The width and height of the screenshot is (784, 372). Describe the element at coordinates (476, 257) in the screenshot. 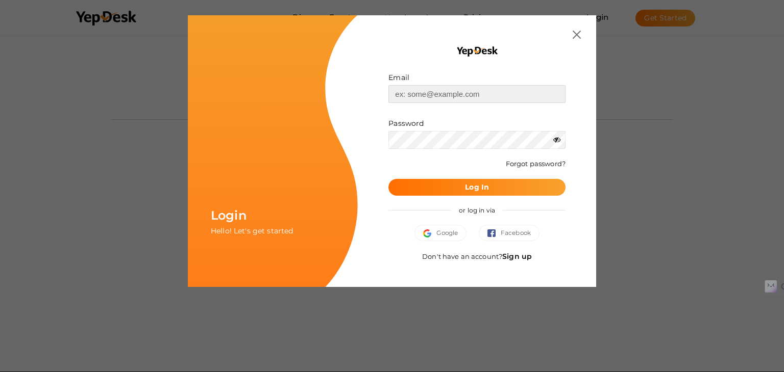

I see `span: Don't have an account?` at that location.